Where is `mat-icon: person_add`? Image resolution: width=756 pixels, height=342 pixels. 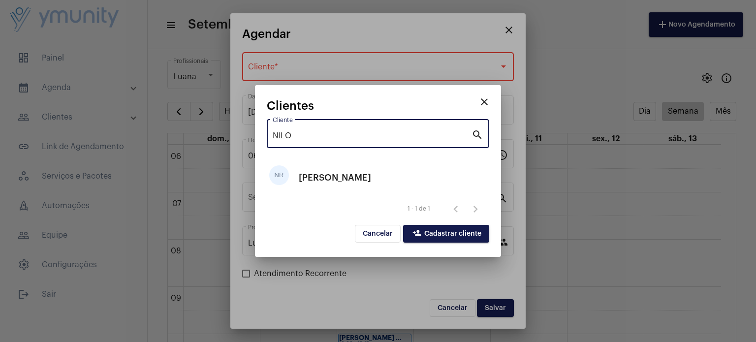
mat-icon: person_add is located at coordinates (417, 234).